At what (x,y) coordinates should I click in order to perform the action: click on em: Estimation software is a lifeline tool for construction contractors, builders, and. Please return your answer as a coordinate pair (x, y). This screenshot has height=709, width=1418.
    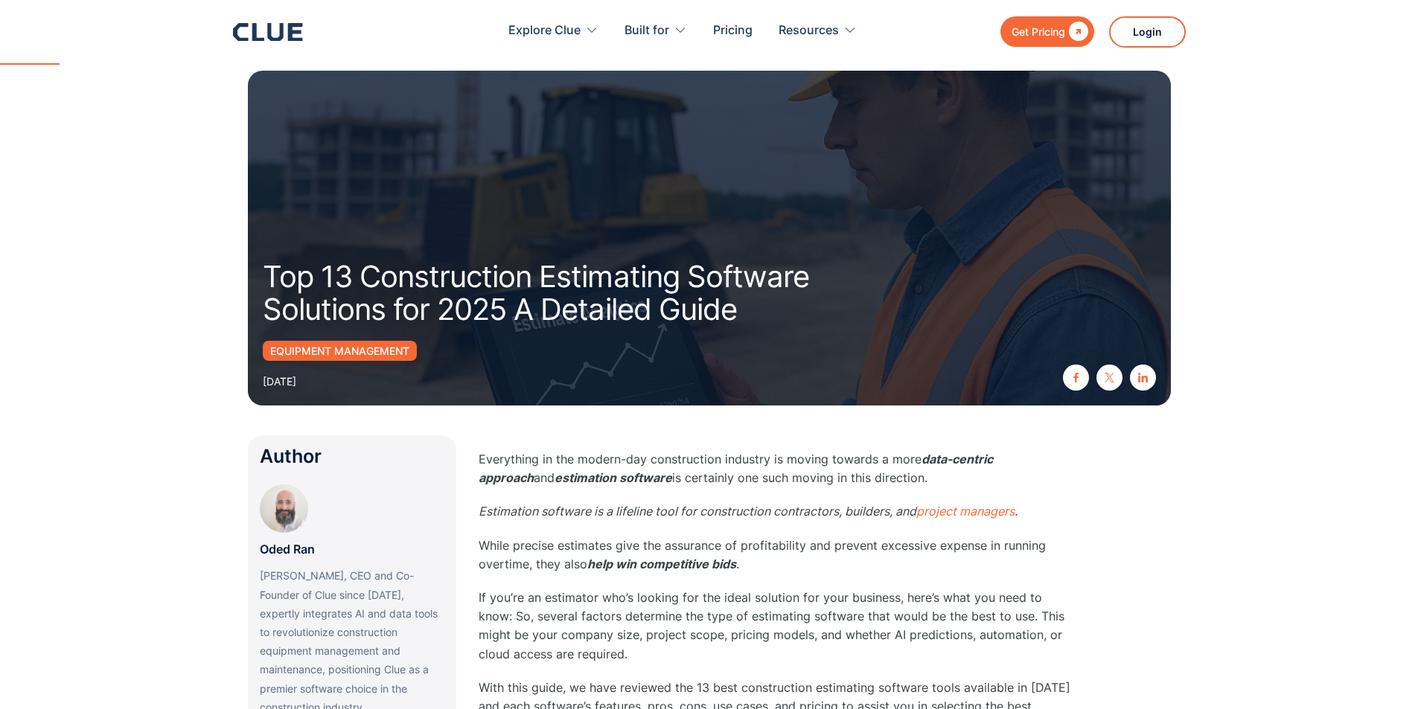
    Looking at the image, I should click on (697, 511).